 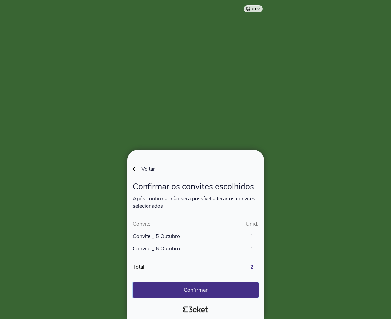 I want to click on span: Convite _ 5 Outubro, so click(x=156, y=236).